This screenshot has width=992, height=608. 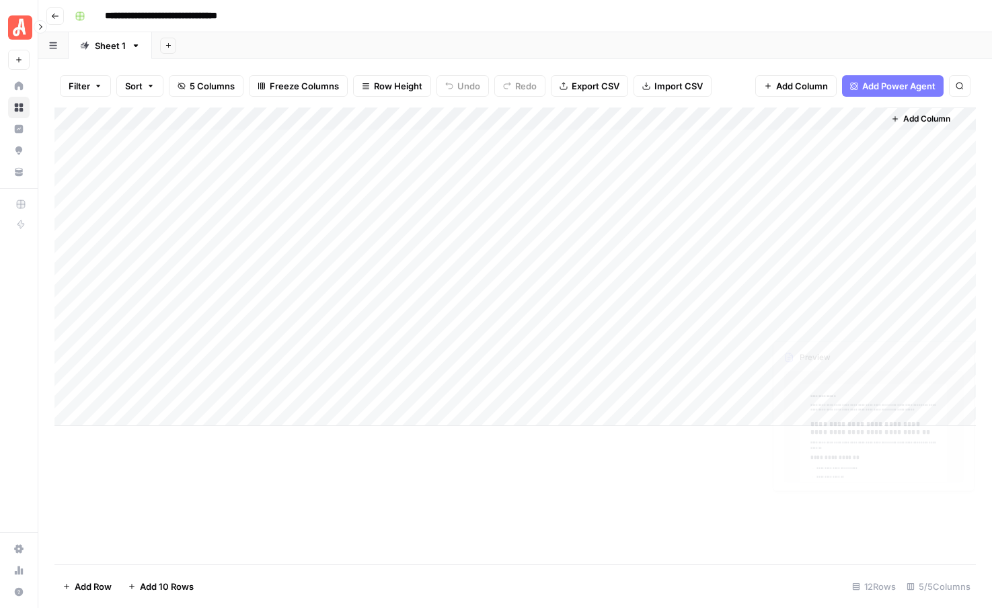 What do you see at coordinates (873, 587) in the screenshot?
I see `div: 12 Rows` at bounding box center [873, 587].